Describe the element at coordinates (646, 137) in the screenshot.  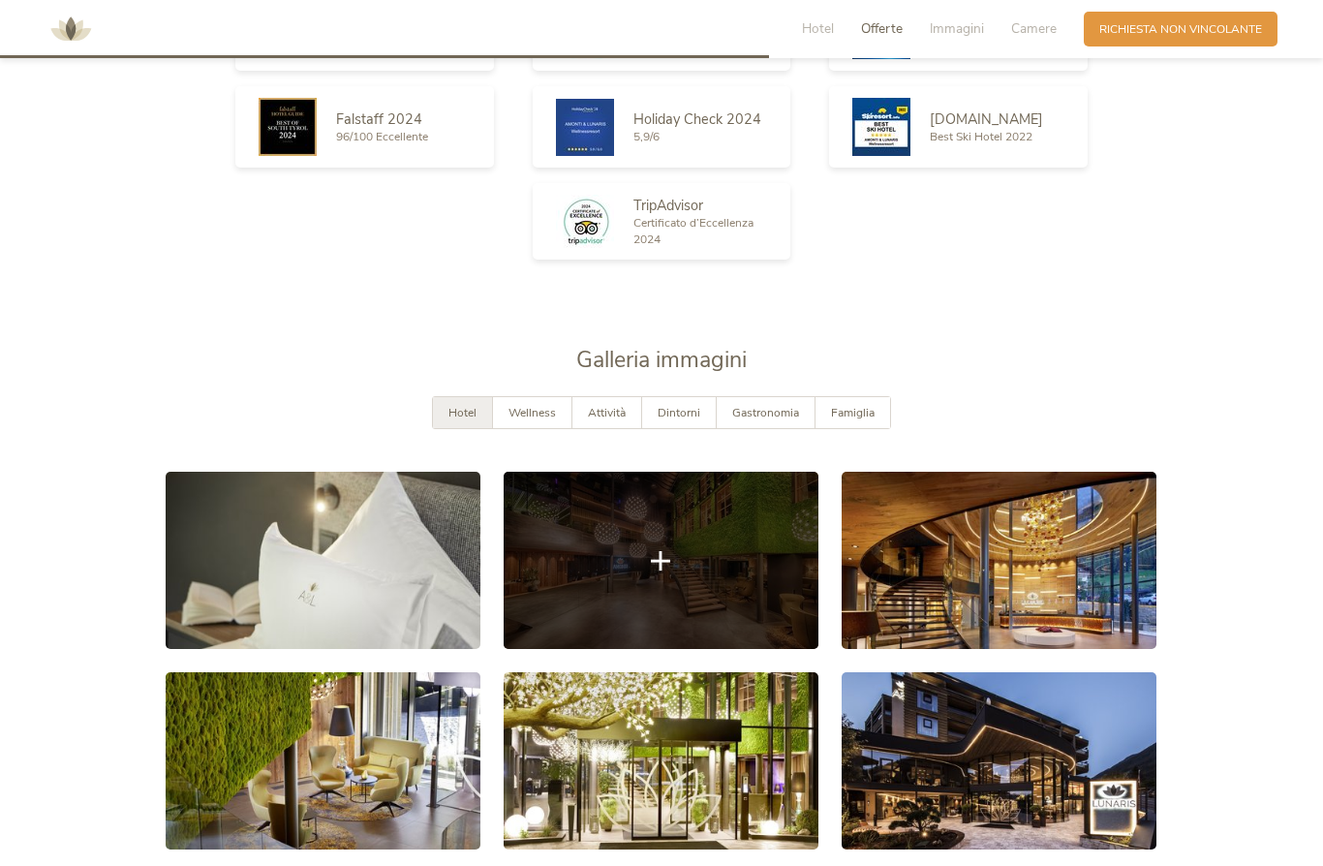
I see `span: 5,9/6` at that location.